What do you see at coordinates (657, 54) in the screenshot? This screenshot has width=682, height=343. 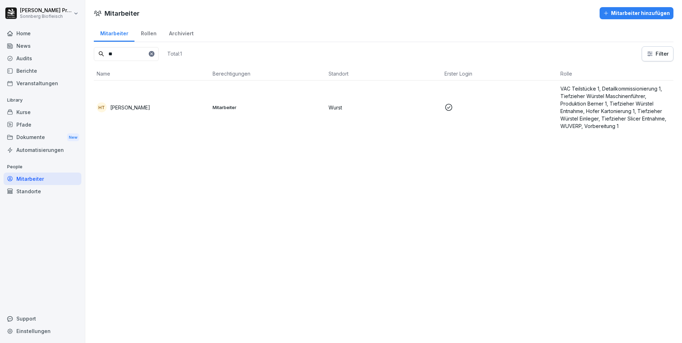 I see `button: Filter` at bounding box center [657, 54].